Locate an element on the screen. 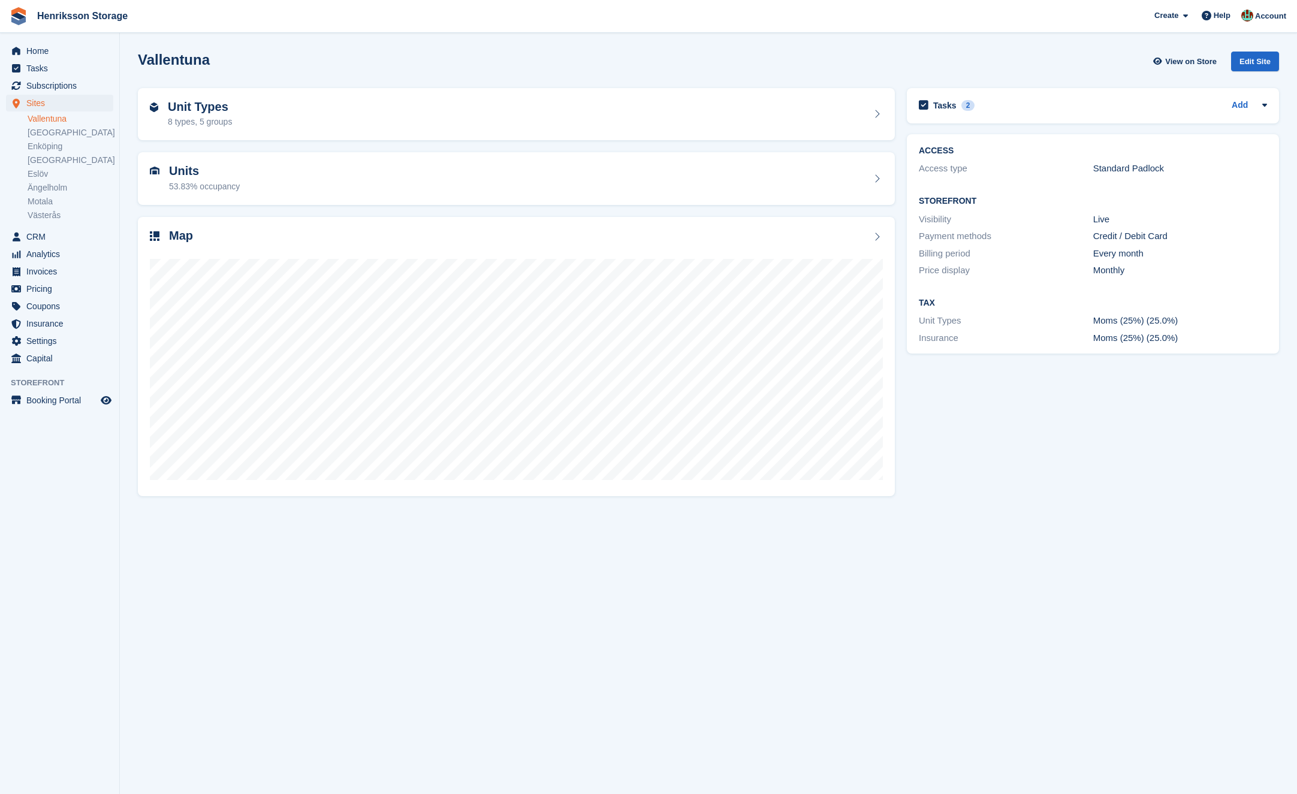 Image resolution: width=1297 pixels, height=794 pixels. span: Create is located at coordinates (1167, 16).